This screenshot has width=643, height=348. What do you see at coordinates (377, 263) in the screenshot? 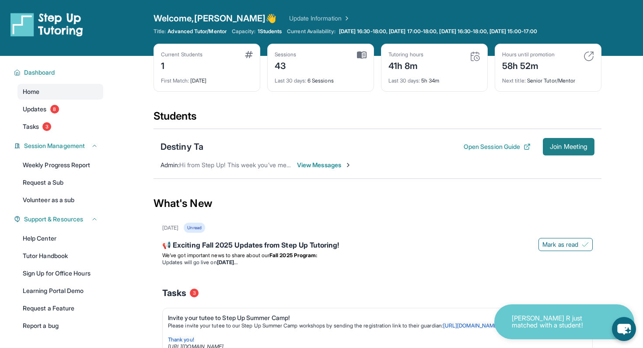
I see `li: Updates will go live on` at bounding box center [377, 263].